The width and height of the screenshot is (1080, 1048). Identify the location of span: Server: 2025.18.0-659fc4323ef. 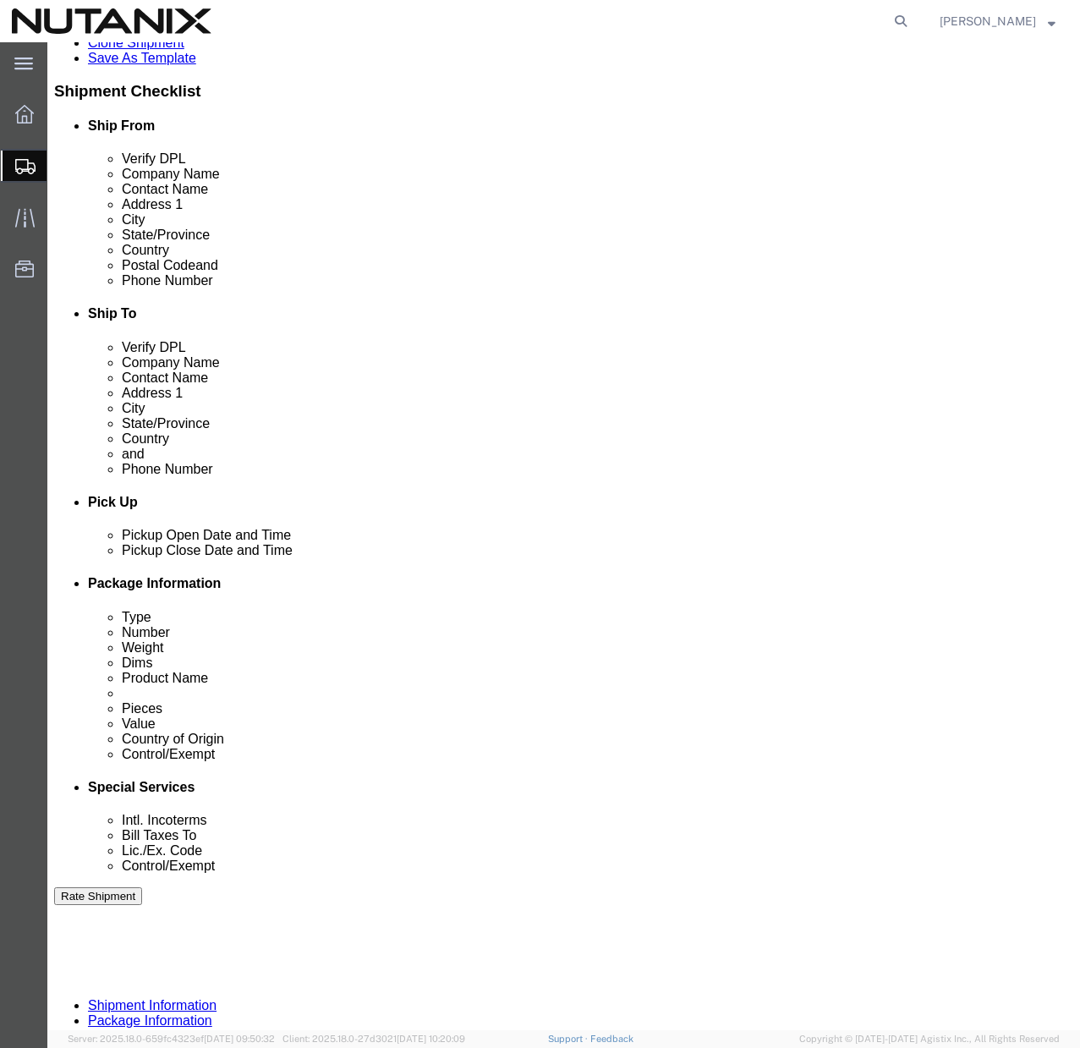
(171, 1039).